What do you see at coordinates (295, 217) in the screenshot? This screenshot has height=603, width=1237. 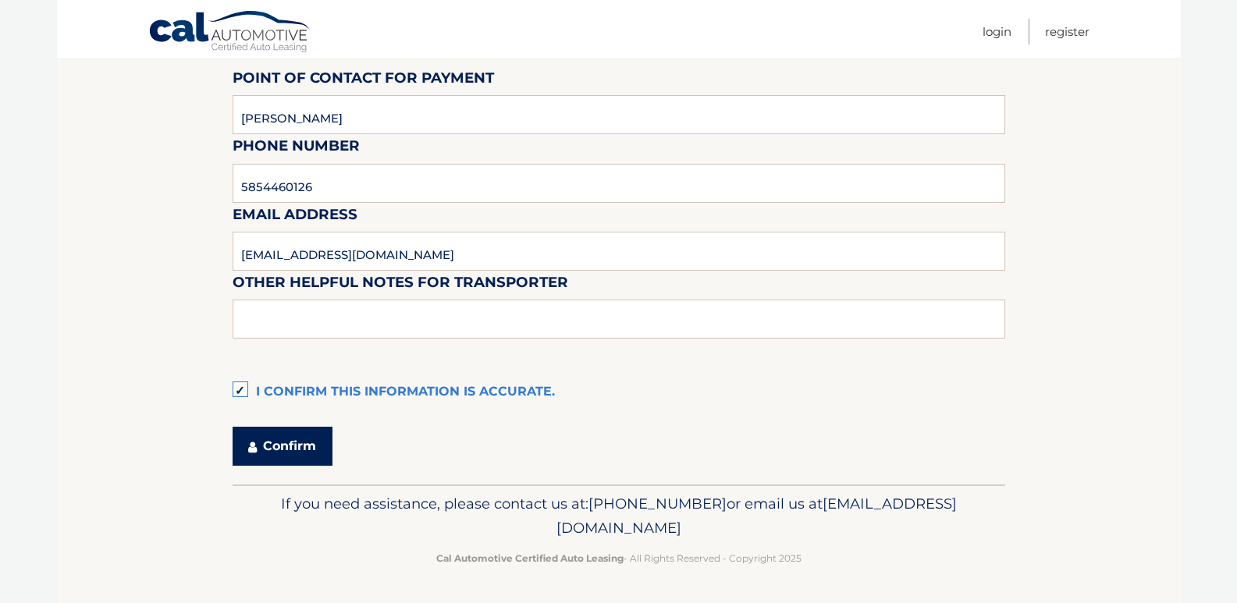 I see `label: Email Address` at bounding box center [295, 217].